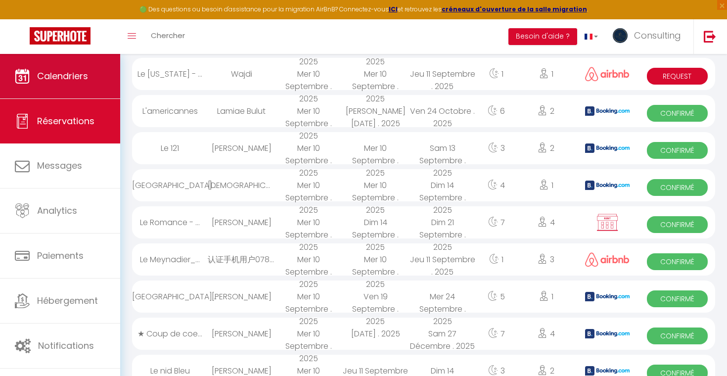 The width and height of the screenshot is (727, 376). What do you see at coordinates (514, 9) in the screenshot?
I see `strong: créneaux d'ouverture de la salle migration` at bounding box center [514, 9].